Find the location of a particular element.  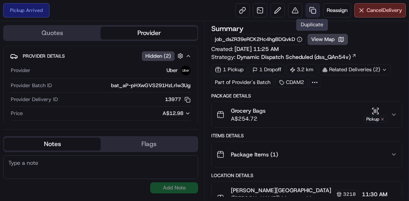

button: Provider DetailsHidden (2) is located at coordinates (101, 56).